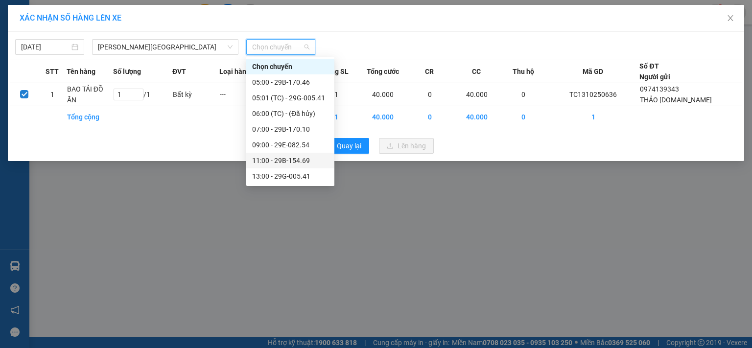 The width and height of the screenshot is (752, 348). What do you see at coordinates (336, 71) in the screenshot?
I see `span: Tổng SL` at bounding box center [336, 71].